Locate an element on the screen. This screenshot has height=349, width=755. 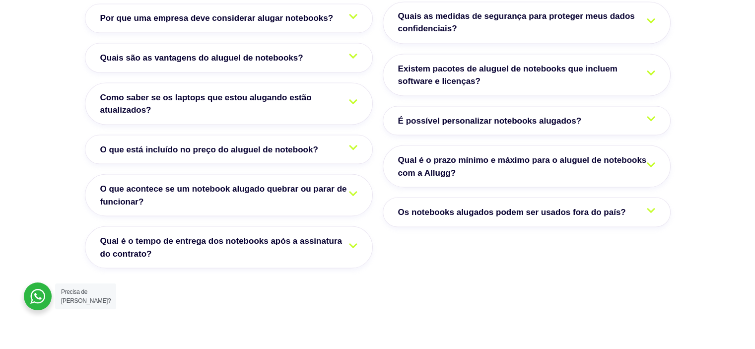
a: Qual é o tempo de entrega dos notebooks após a assinatura do contrato? is located at coordinates (229, 247).